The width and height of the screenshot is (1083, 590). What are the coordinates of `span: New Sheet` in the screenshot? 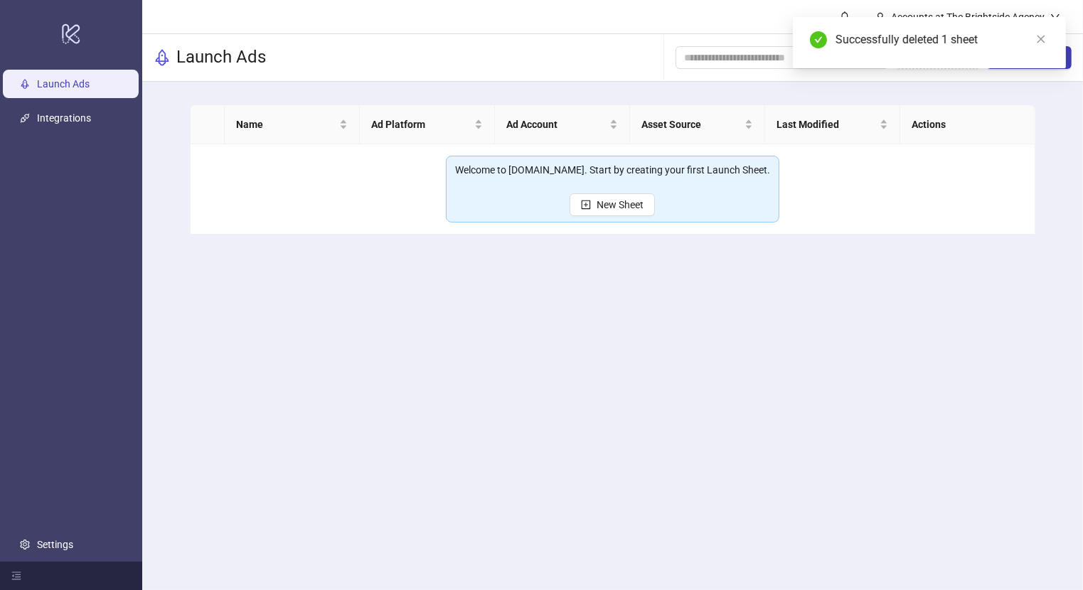 It's located at (620, 205).